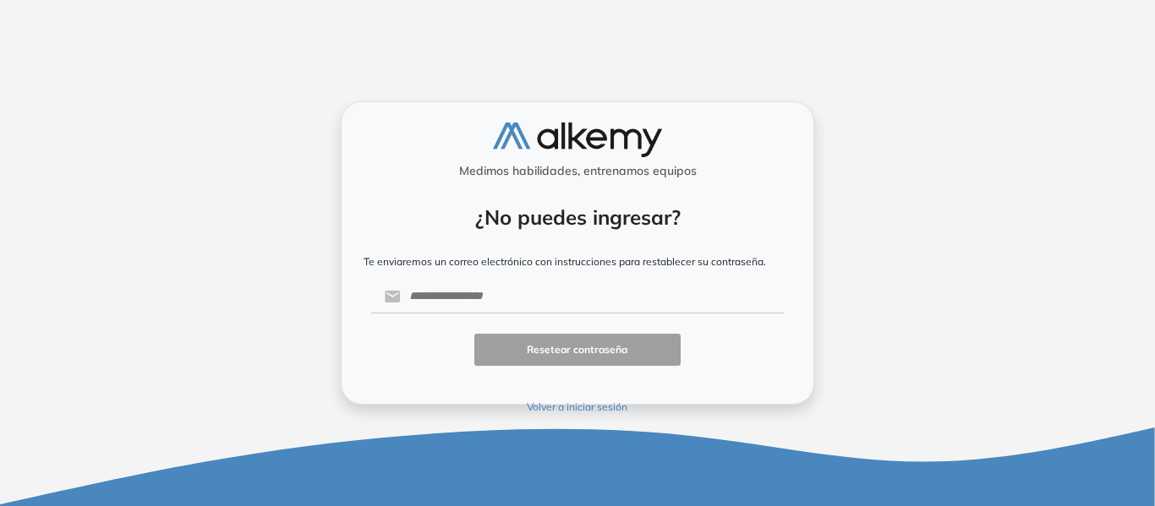  What do you see at coordinates (577, 407) in the screenshot?
I see `button: Volver a iniciar sesión` at bounding box center [577, 407].